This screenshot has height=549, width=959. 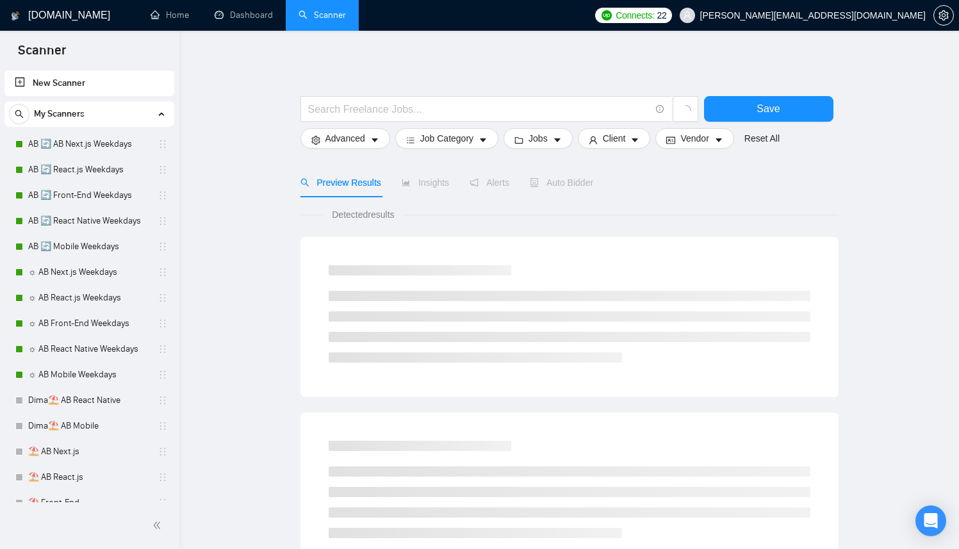 What do you see at coordinates (89, 375) in the screenshot?
I see `a: ☼ AB Mobile Weekdays` at bounding box center [89, 375].